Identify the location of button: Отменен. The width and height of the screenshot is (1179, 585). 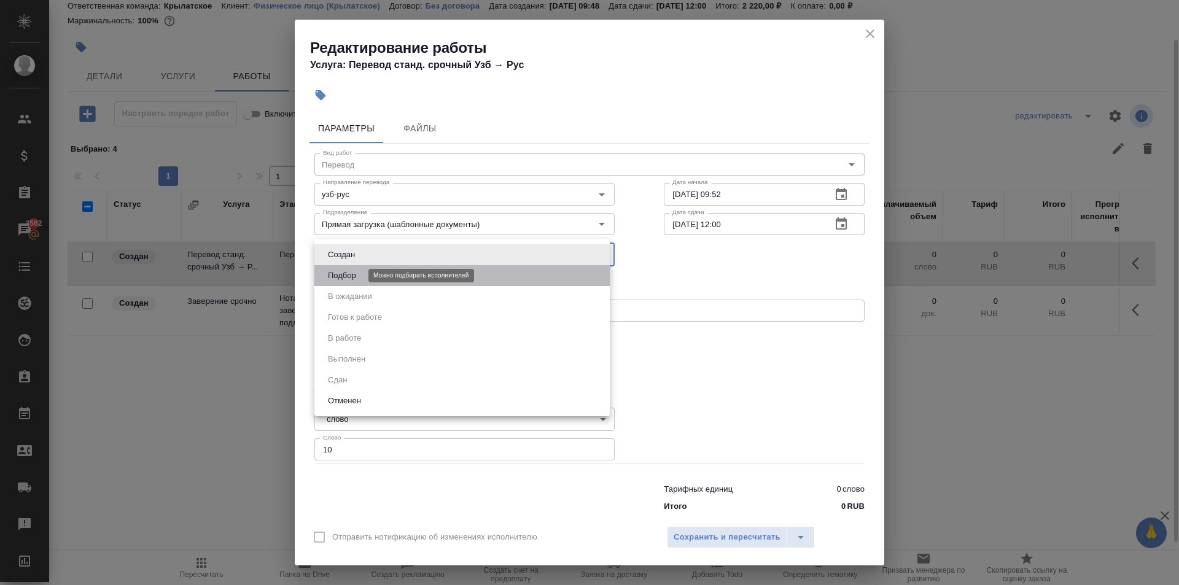
(344, 401).